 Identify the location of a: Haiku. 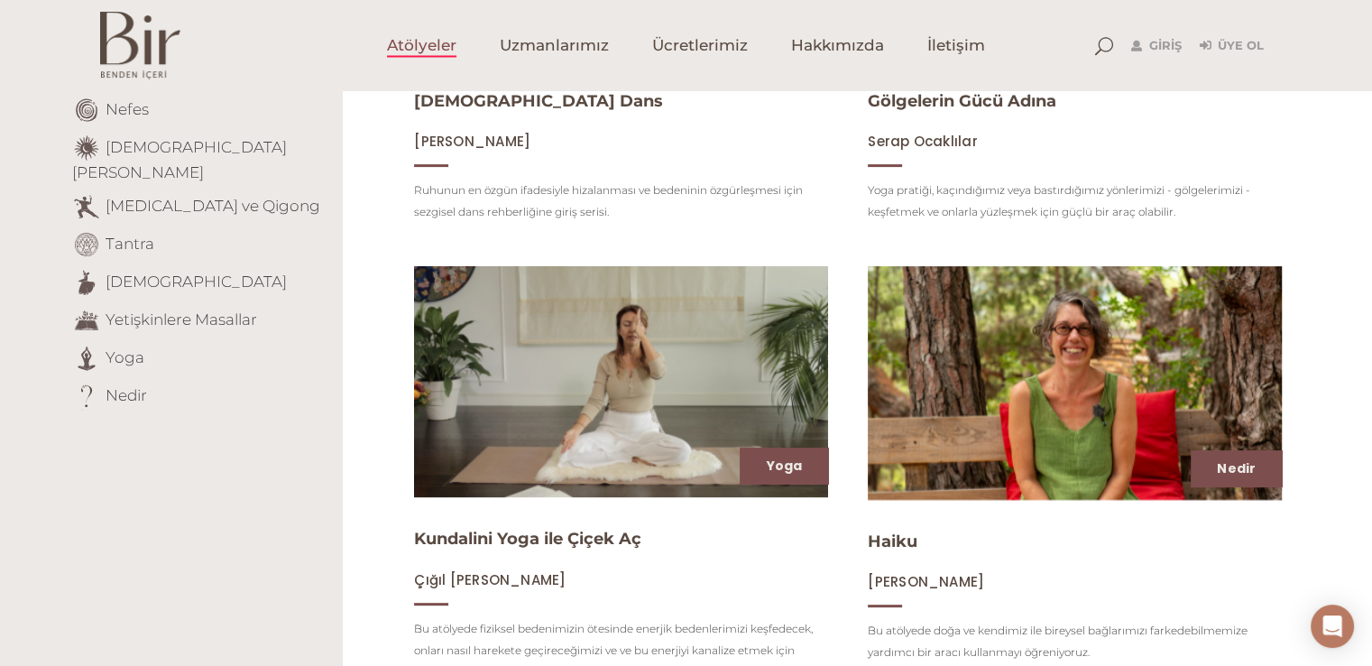
(892, 541).